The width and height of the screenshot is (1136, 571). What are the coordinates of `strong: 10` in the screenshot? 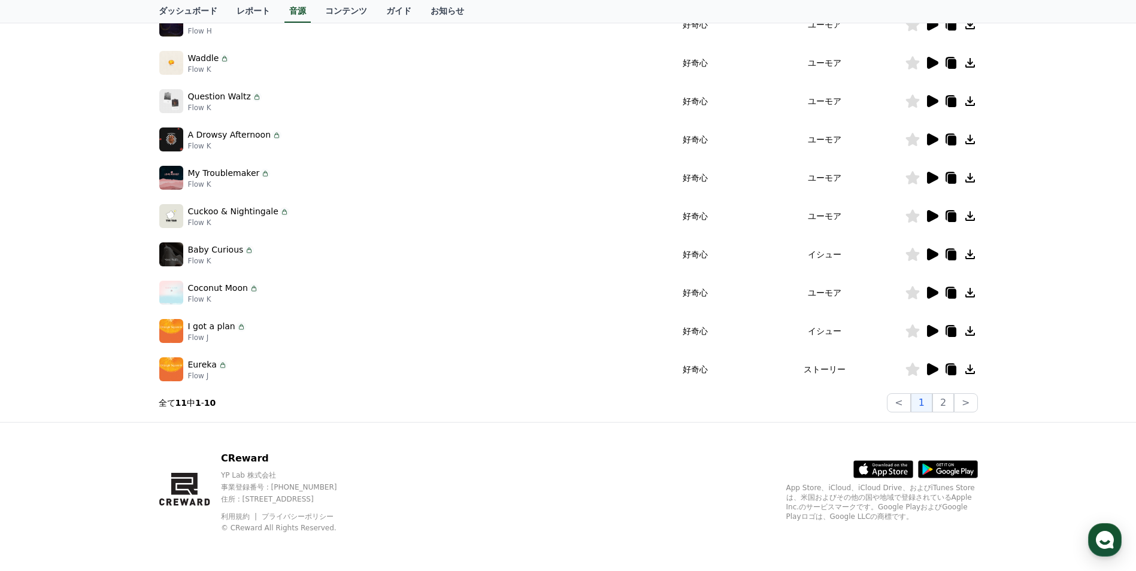 It's located at (210, 403).